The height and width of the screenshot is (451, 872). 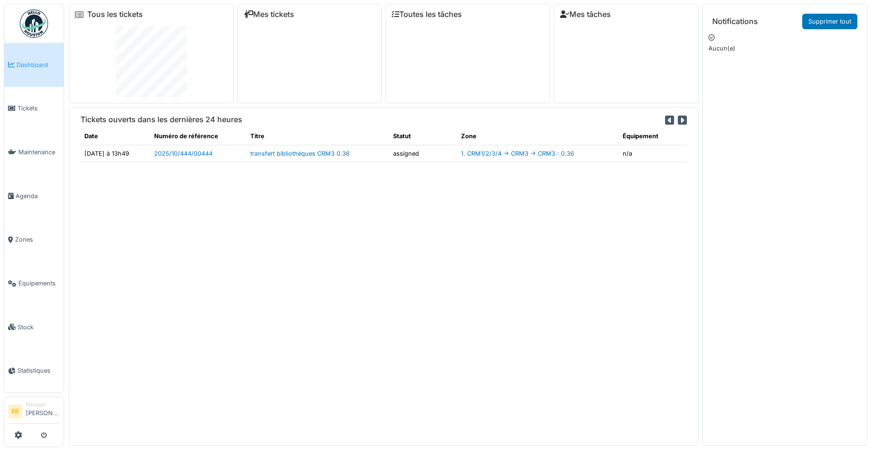 What do you see at coordinates (43, 404) in the screenshot?
I see `div: Manager` at bounding box center [43, 404].